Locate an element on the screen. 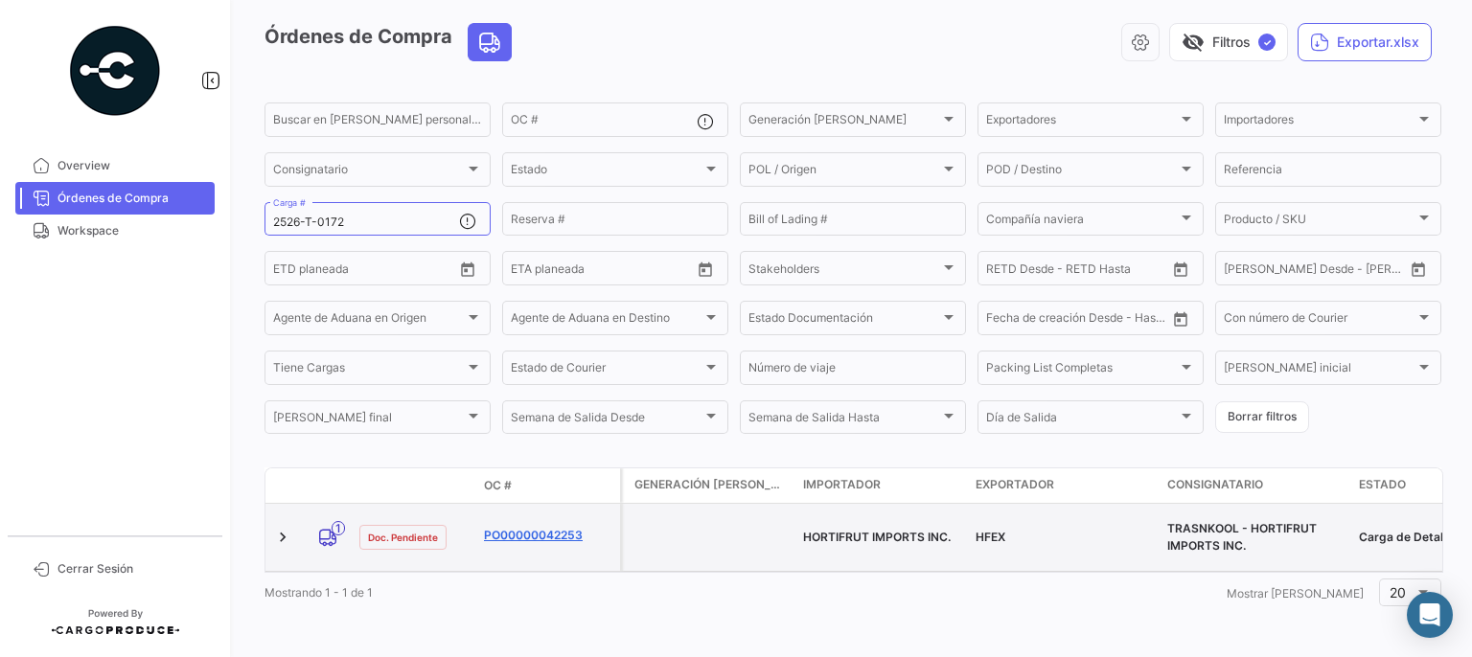 The height and width of the screenshot is (657, 1472). span: Exportadores is located at coordinates (1082, 123).